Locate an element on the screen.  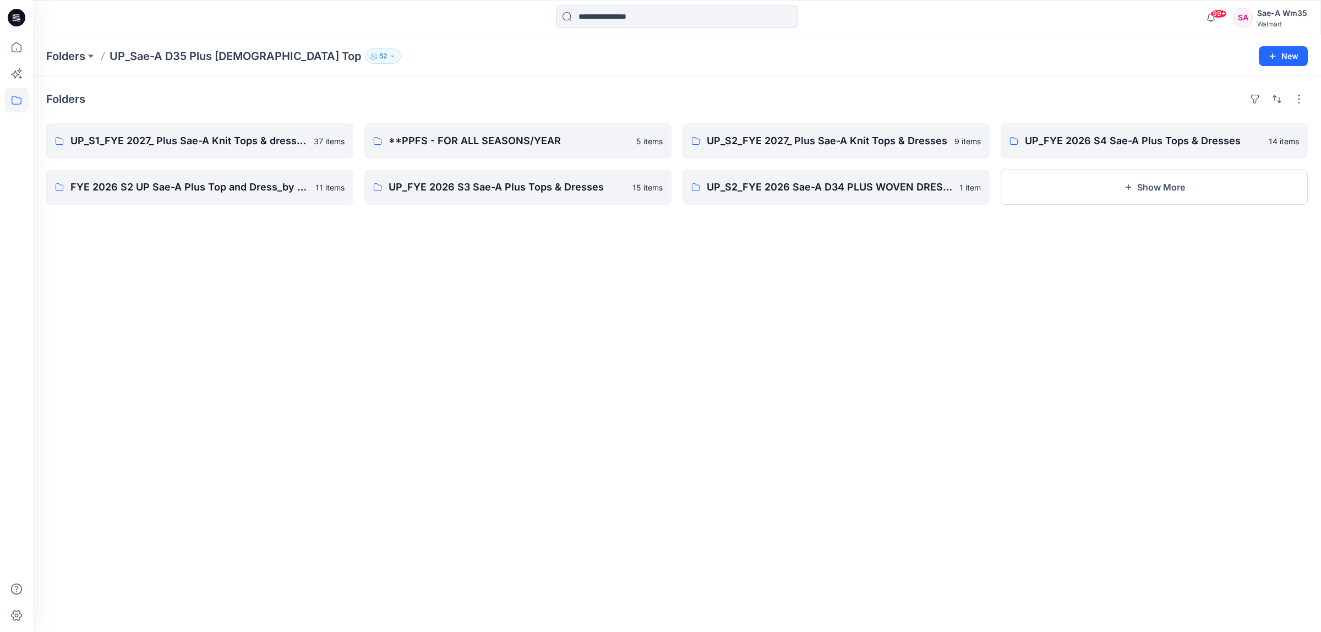
p: Folders is located at coordinates (65, 56).